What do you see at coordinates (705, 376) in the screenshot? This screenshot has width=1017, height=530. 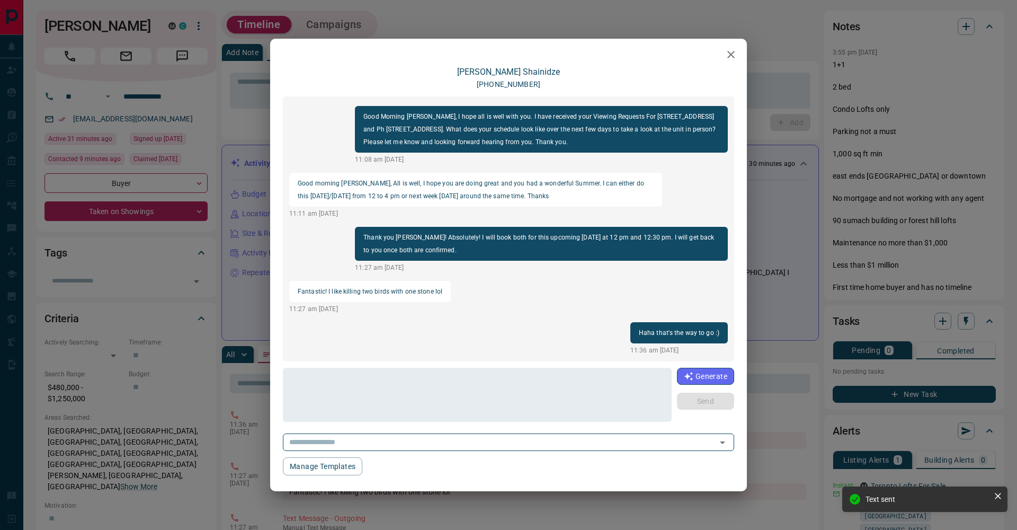 I see `button: Generate` at bounding box center [705, 376].